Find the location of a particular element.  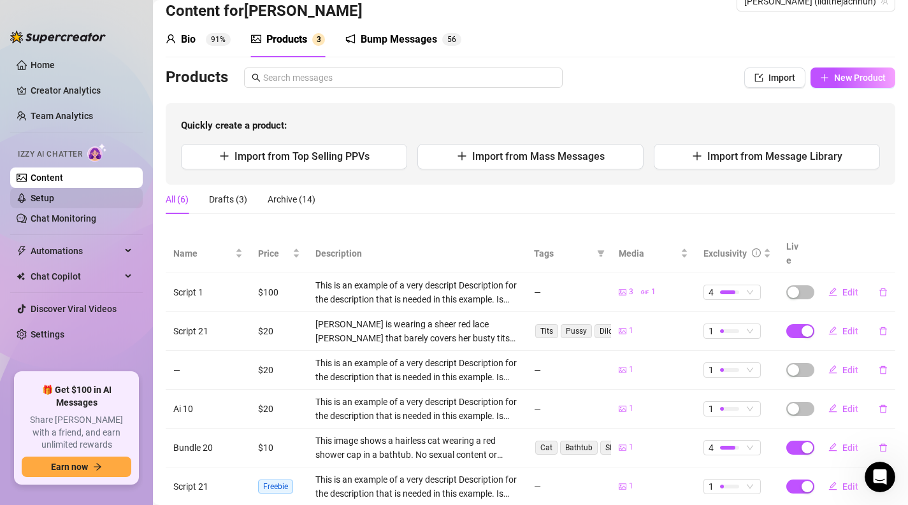

span: Import from Message Library is located at coordinates (775, 156).